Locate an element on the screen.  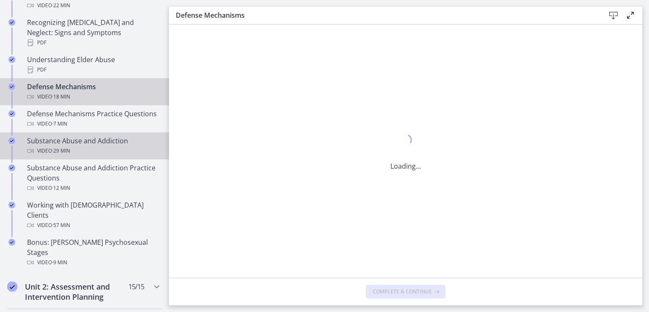
h2: Unit 2: Assessment and Intervention Planning is located at coordinates (76, 291).